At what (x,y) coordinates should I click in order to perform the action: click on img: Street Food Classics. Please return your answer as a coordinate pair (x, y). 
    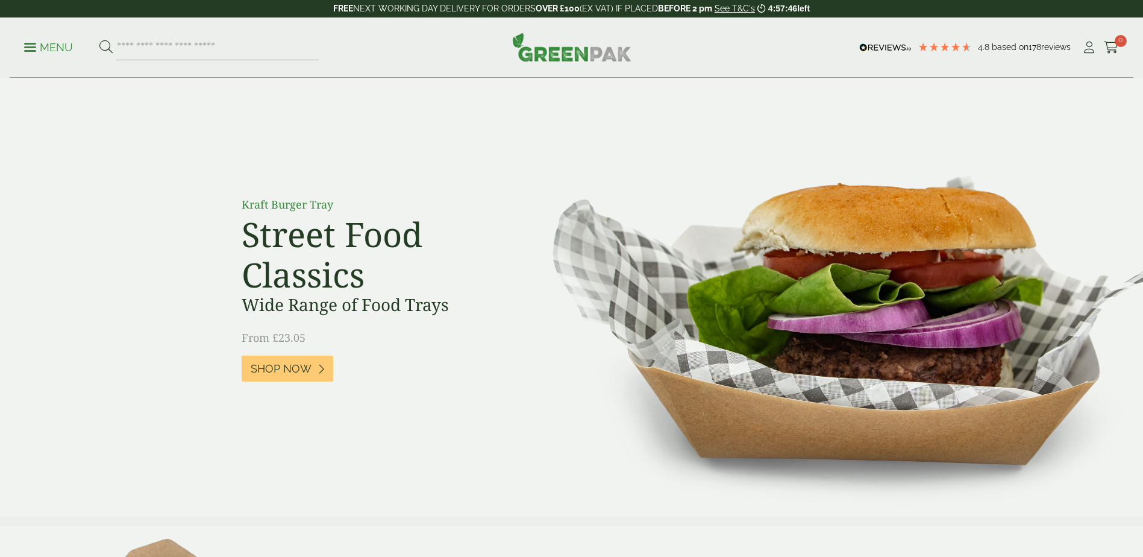
    Looking at the image, I should click on (829, 297).